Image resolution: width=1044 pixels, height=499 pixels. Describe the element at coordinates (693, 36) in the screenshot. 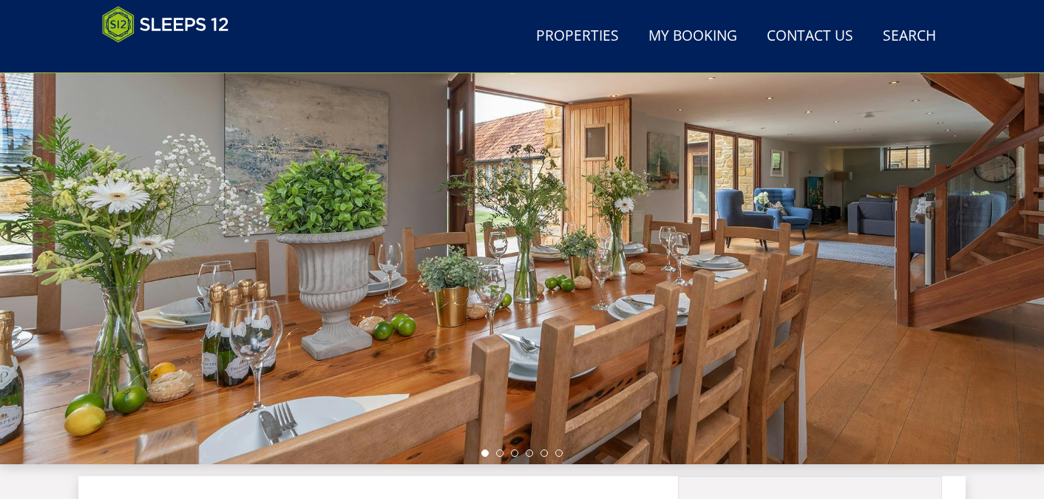

I see `a: My Booking` at that location.